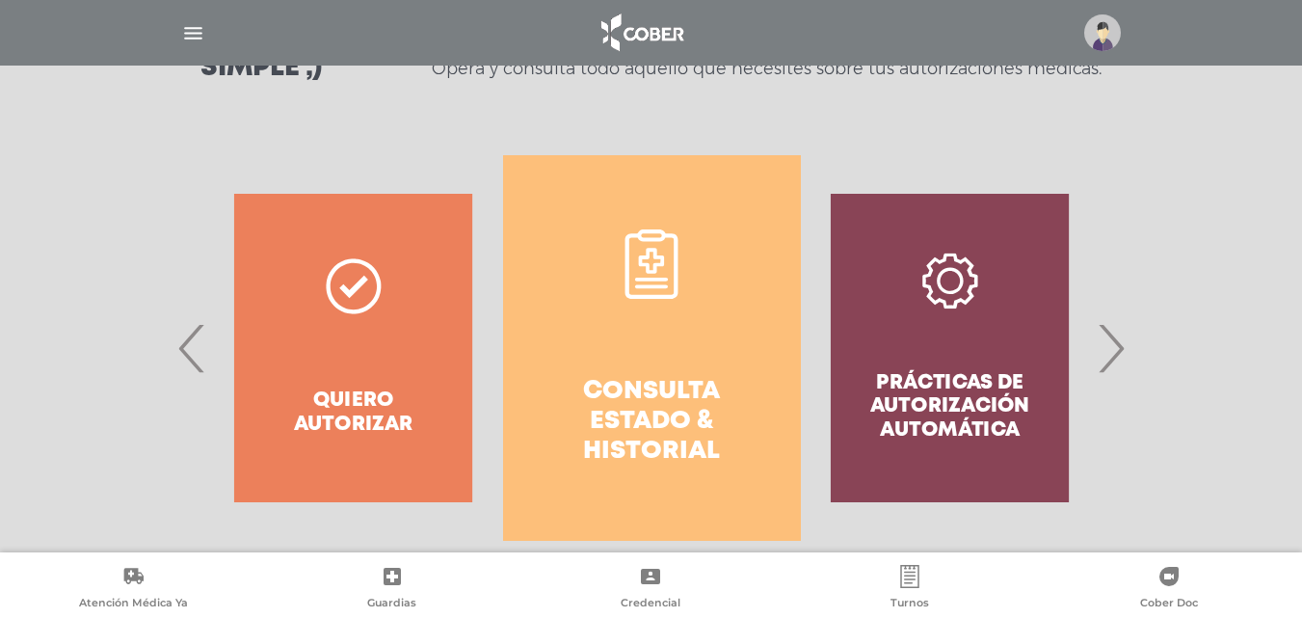  Describe the element at coordinates (133, 604) in the screenshot. I see `span: Atención Médica Ya` at that location.